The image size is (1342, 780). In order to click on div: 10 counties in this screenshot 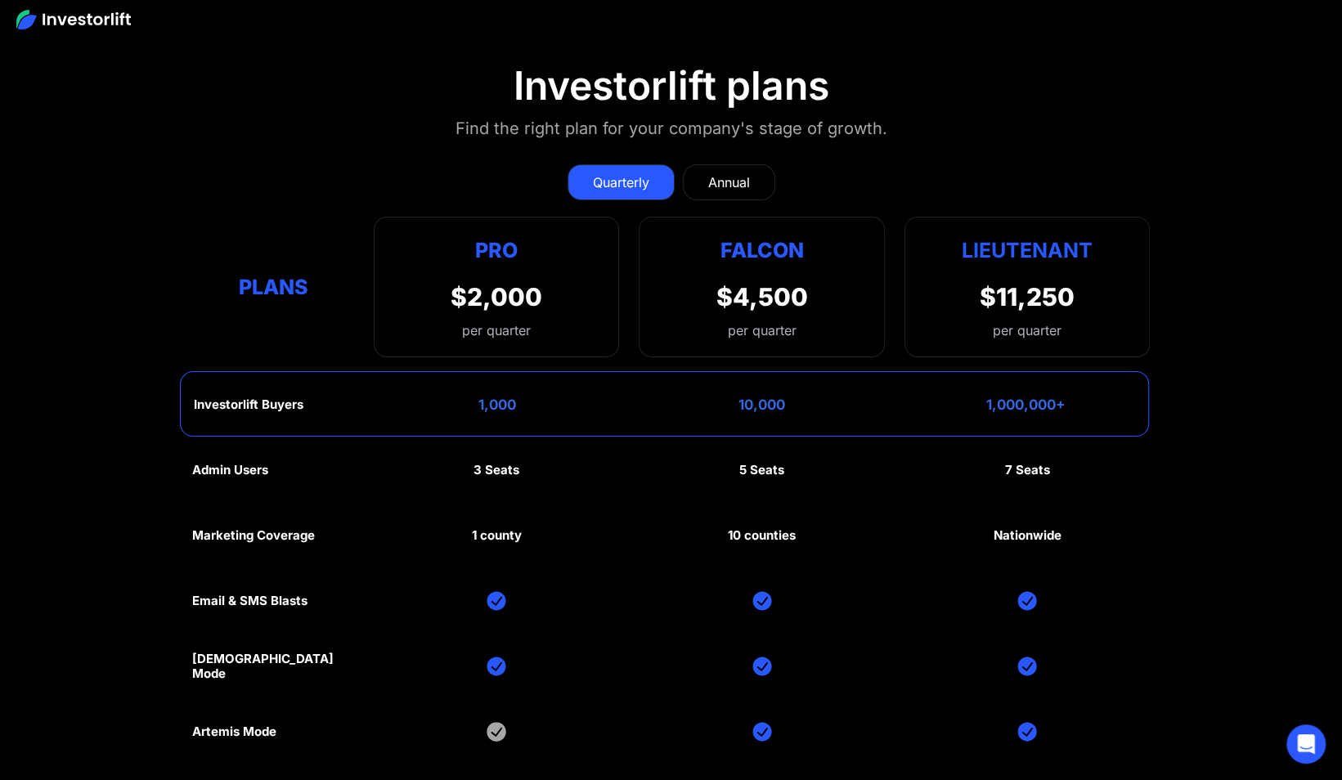, I will do `click(761, 535)`.